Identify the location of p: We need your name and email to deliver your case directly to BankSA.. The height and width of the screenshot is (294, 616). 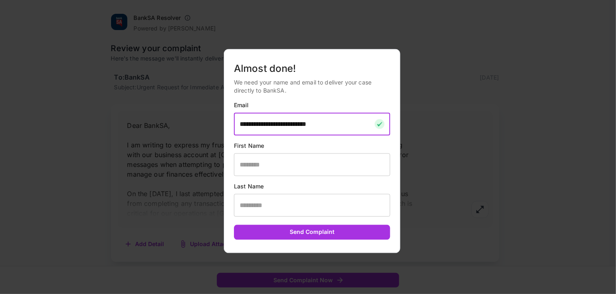
(312, 87).